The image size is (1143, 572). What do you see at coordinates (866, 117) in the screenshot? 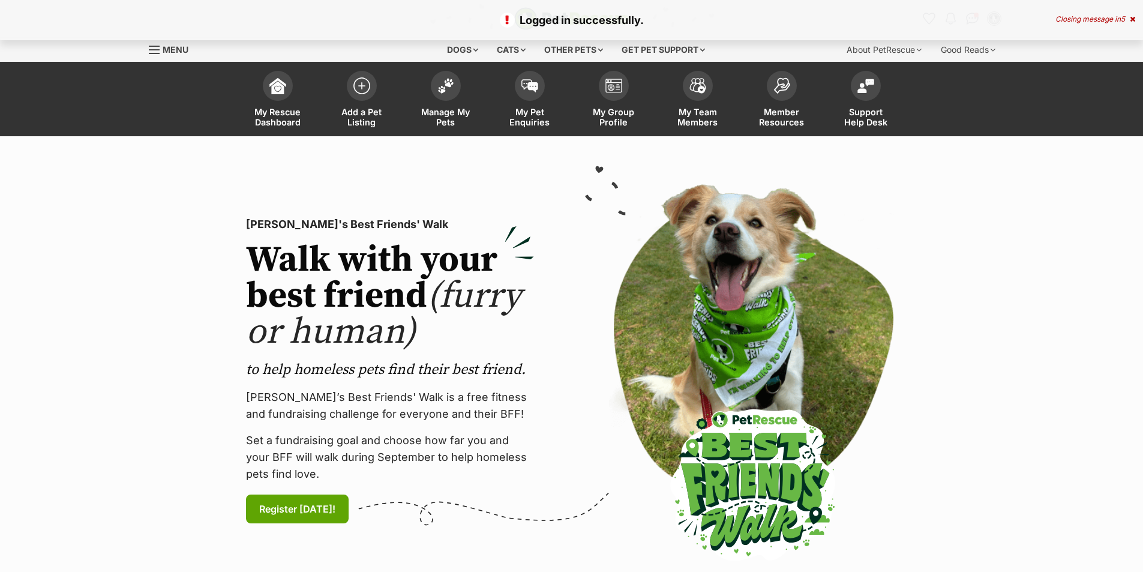
I see `span: Support Help Desk` at bounding box center [866, 117].